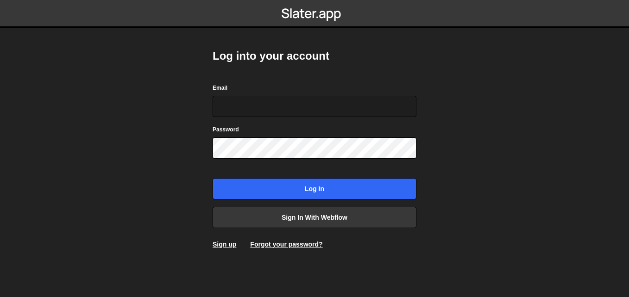 The height and width of the screenshot is (297, 629). What do you see at coordinates (314, 56) in the screenshot?
I see `h2: Log into your account` at bounding box center [314, 56].